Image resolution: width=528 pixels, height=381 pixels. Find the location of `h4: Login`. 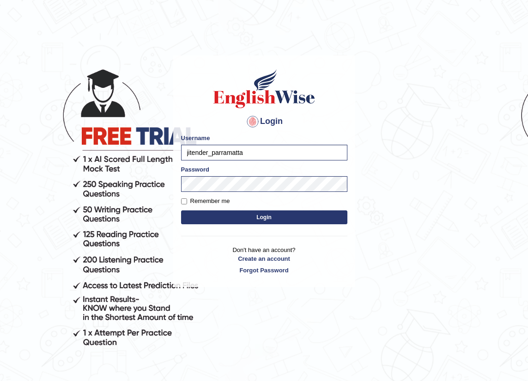

h4: Login is located at coordinates (264, 122).